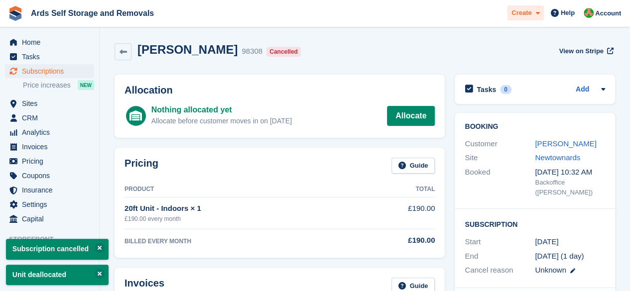  What do you see at coordinates (608, 13) in the screenshot?
I see `span: Account` at bounding box center [608, 13].